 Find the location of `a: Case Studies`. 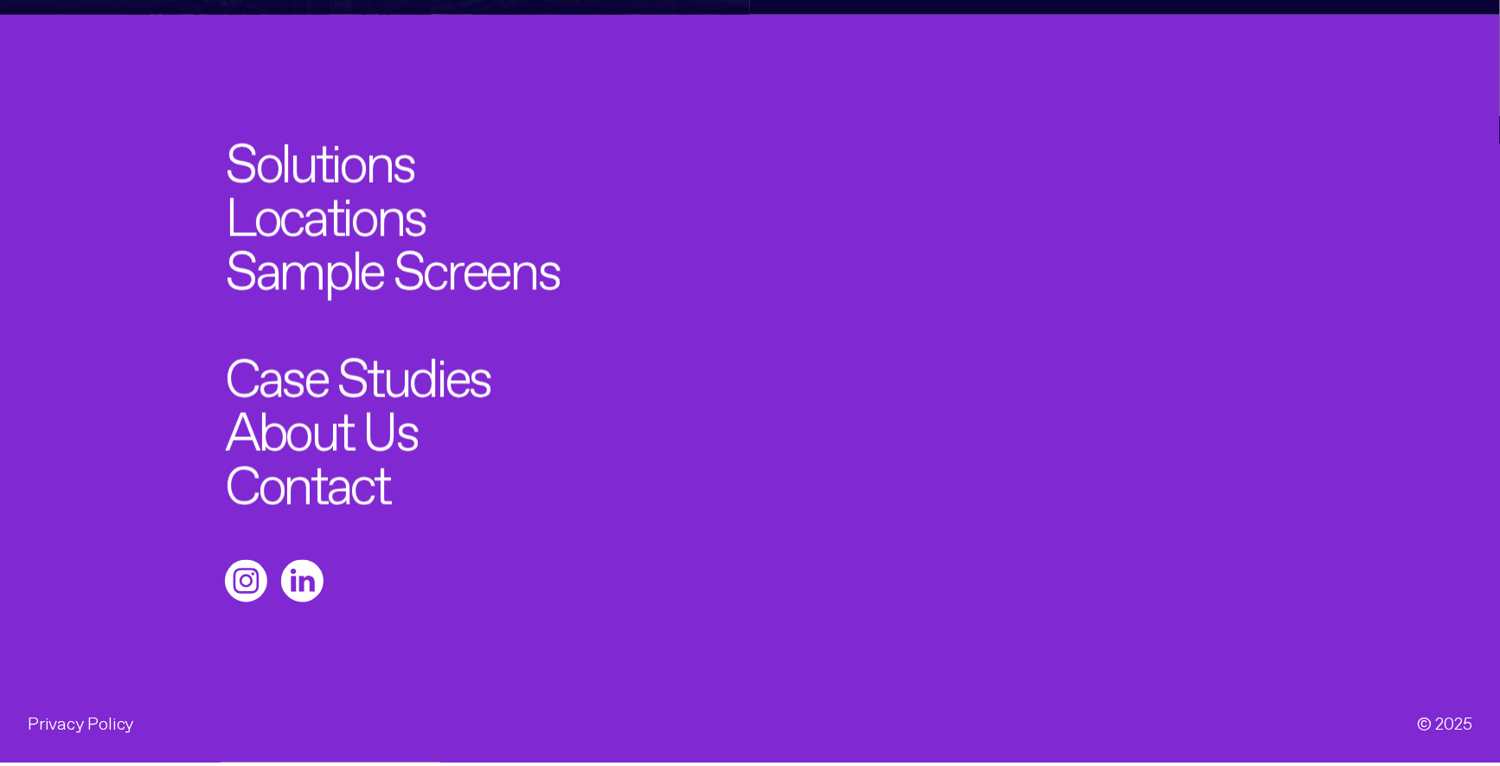

a: Case Studies is located at coordinates (357, 371).